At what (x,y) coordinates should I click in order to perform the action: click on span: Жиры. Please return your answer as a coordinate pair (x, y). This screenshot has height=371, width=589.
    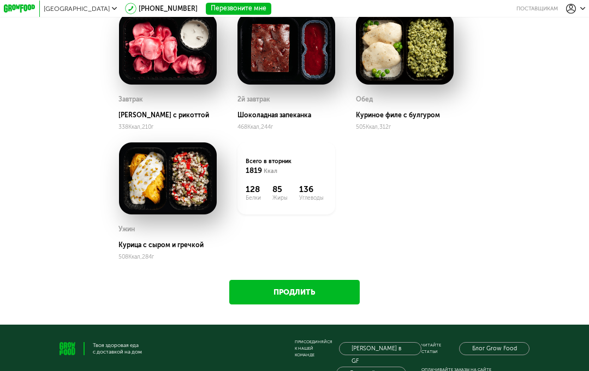
    Looking at the image, I should click on (286, 198).